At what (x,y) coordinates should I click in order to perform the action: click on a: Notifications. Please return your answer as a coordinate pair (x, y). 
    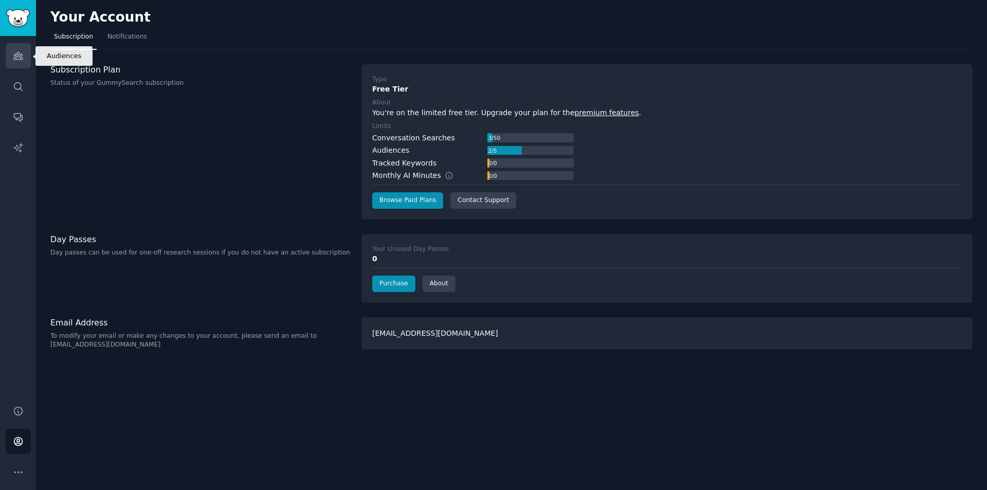
    Looking at the image, I should click on (127, 39).